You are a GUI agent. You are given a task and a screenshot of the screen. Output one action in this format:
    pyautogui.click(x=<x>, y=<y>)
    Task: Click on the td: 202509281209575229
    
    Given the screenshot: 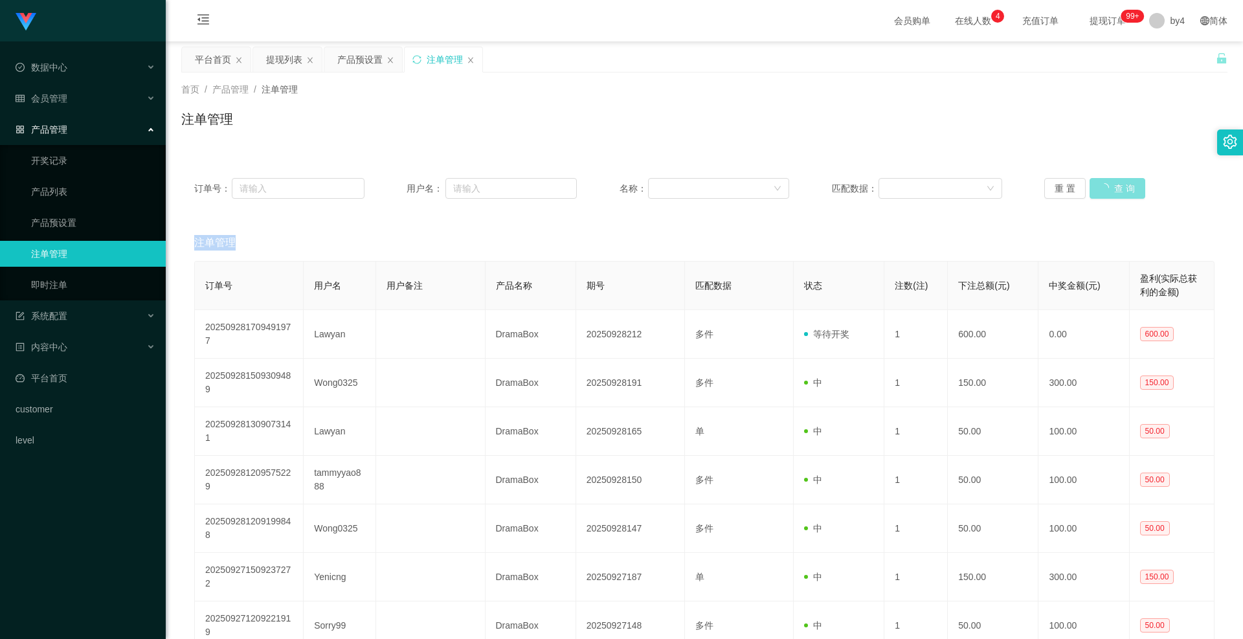 What is the action you would take?
    pyautogui.click(x=249, y=480)
    